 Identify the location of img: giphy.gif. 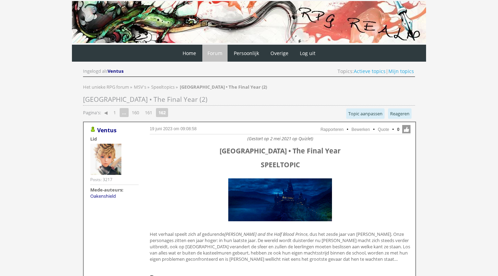
(280, 200).